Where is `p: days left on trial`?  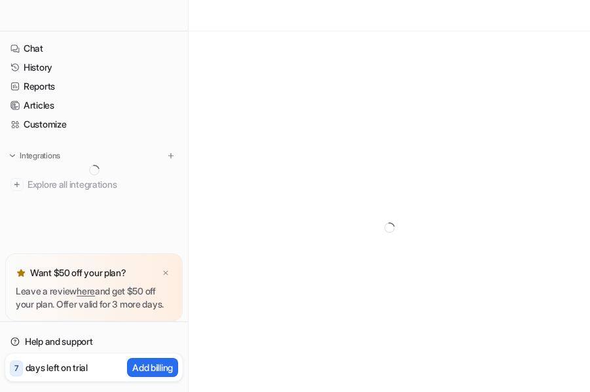 p: days left on trial is located at coordinates (56, 367).